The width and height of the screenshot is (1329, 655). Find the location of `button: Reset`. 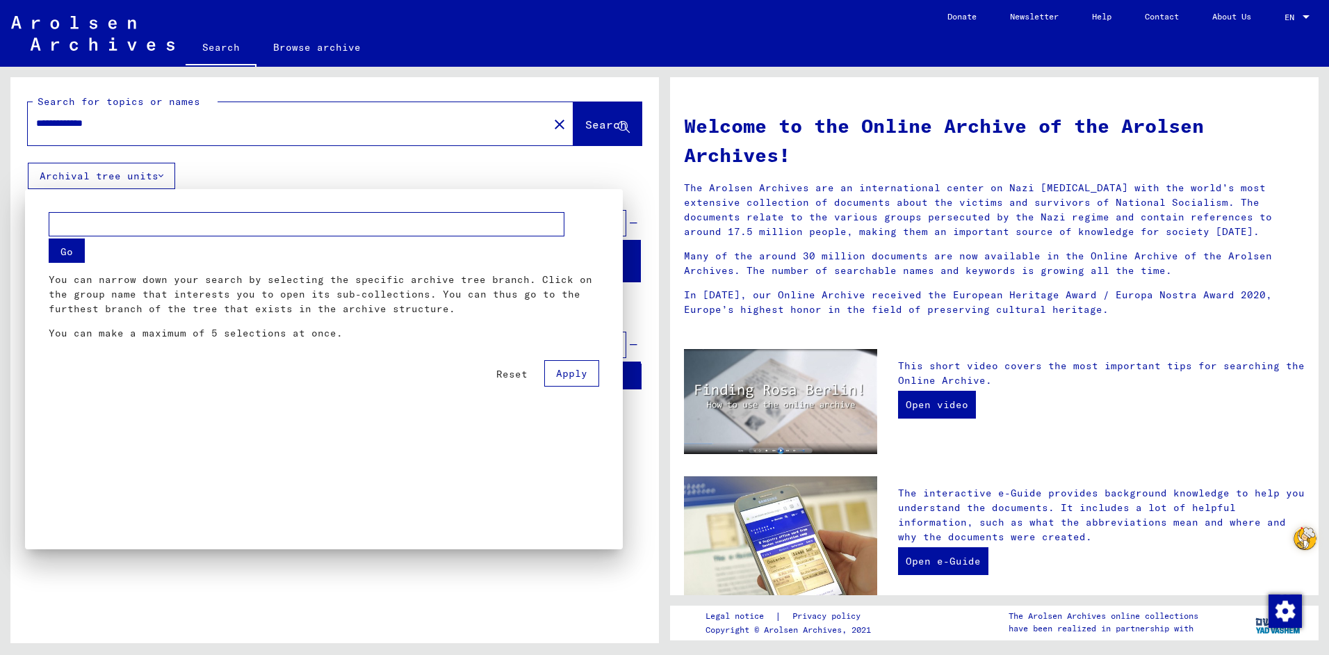

button: Reset is located at coordinates (512, 374).